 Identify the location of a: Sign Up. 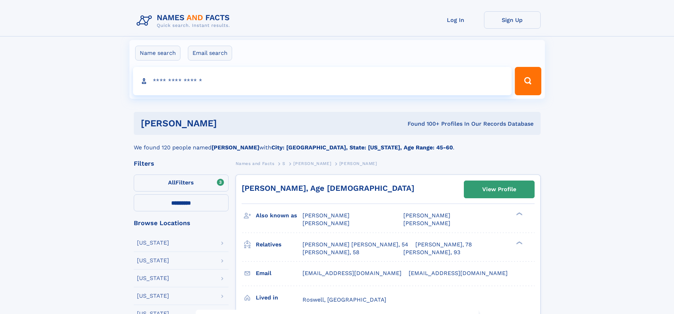
(512, 20).